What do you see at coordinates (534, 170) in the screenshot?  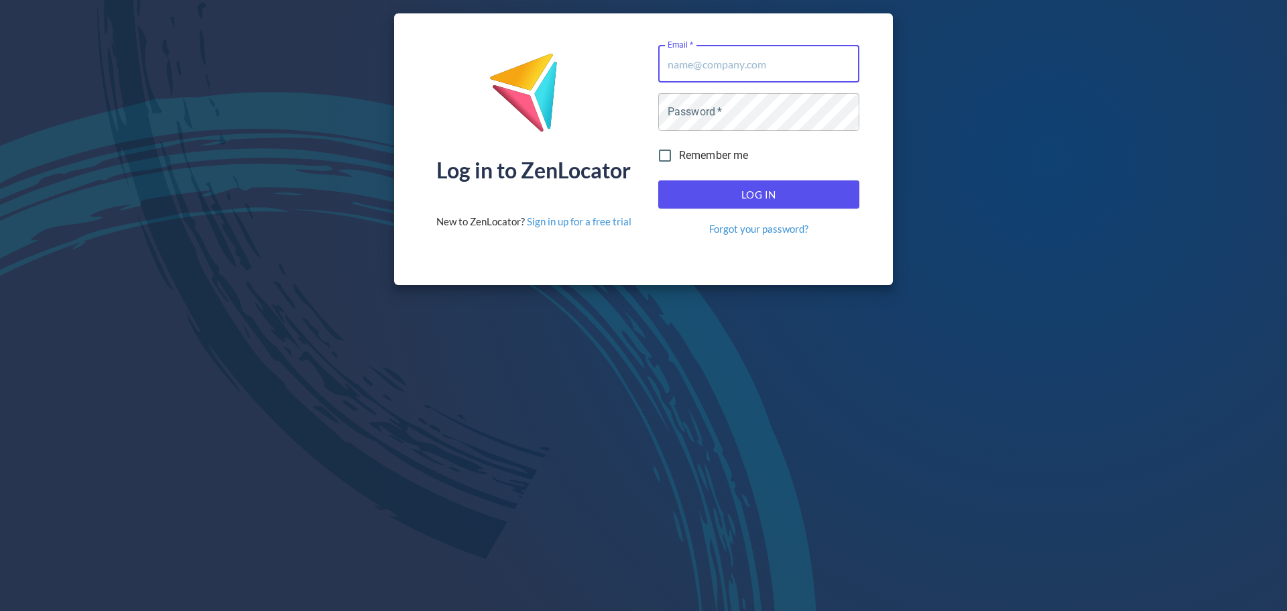 I see `div: Log in to ZenLocator` at bounding box center [534, 170].